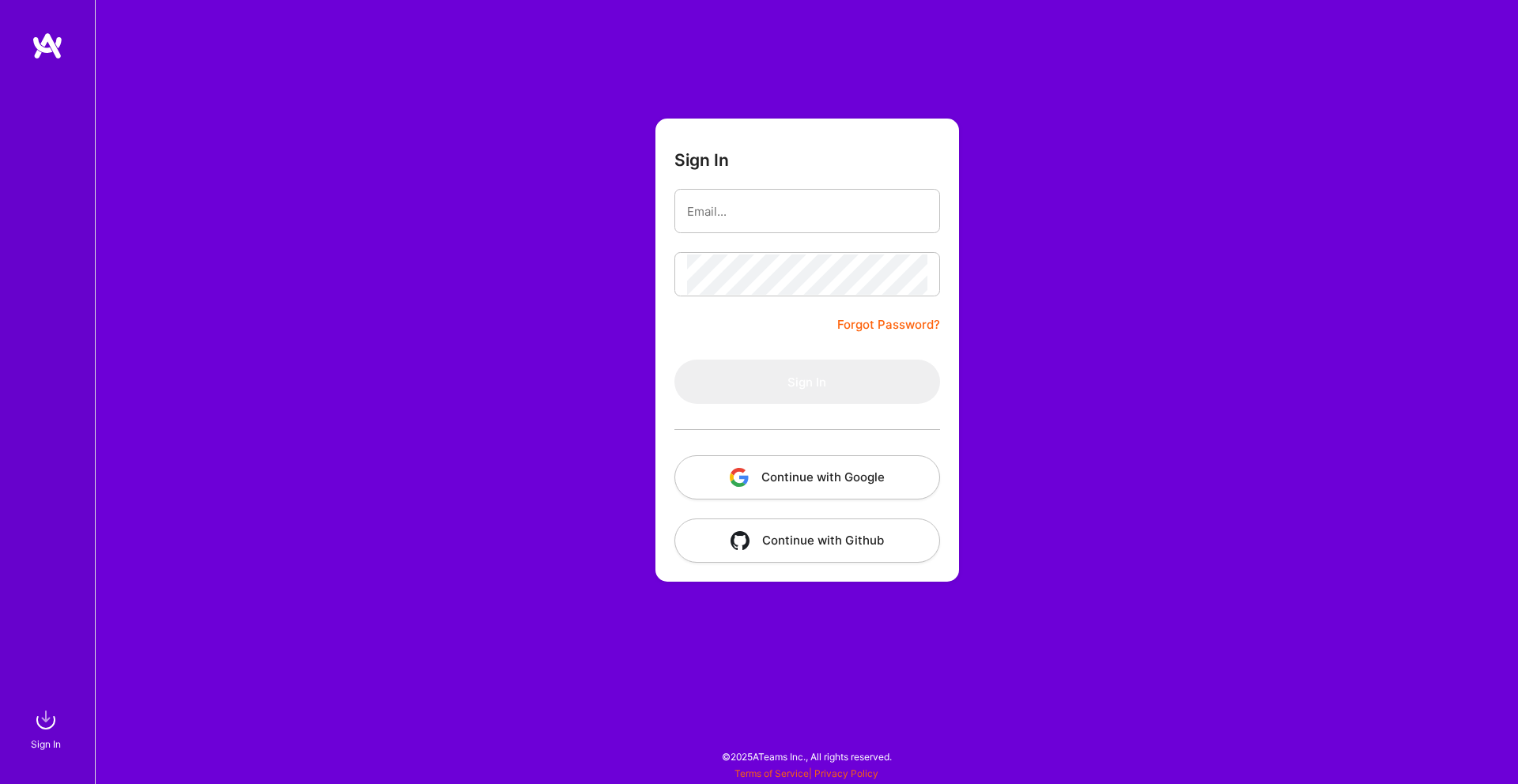 This screenshot has width=1518, height=784. I want to click on button: Continue with Google, so click(807, 477).